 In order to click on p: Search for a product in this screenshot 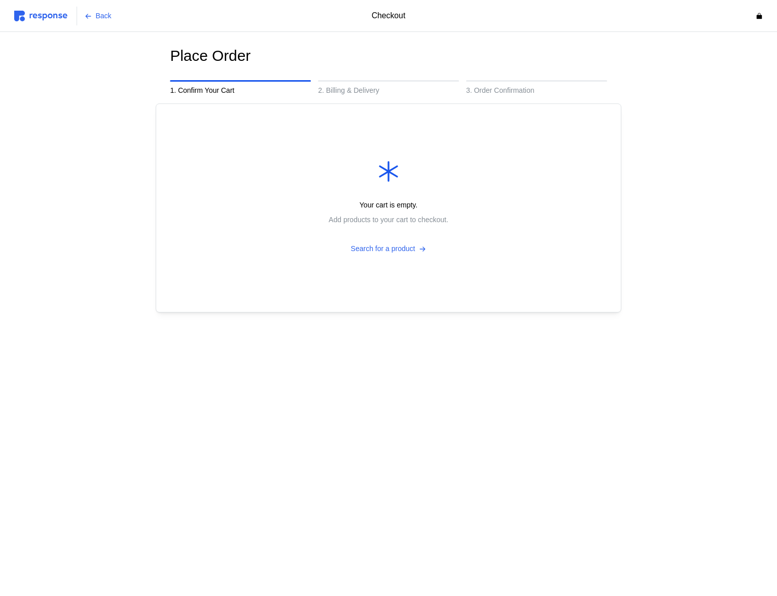, I will do `click(383, 249)`.